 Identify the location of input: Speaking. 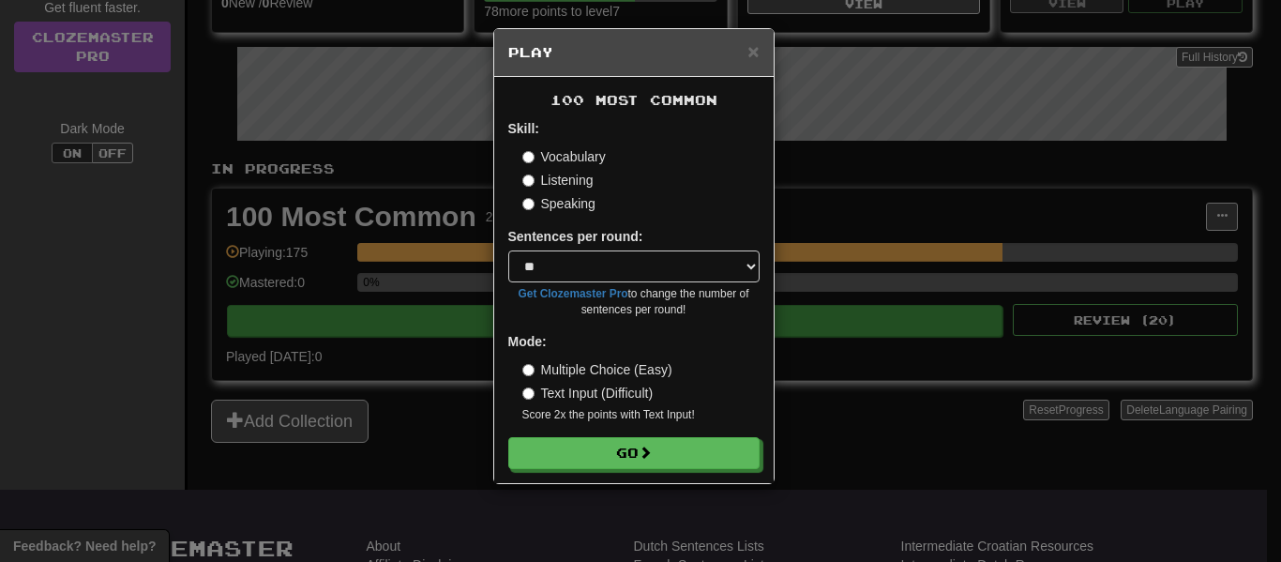
(528, 203).